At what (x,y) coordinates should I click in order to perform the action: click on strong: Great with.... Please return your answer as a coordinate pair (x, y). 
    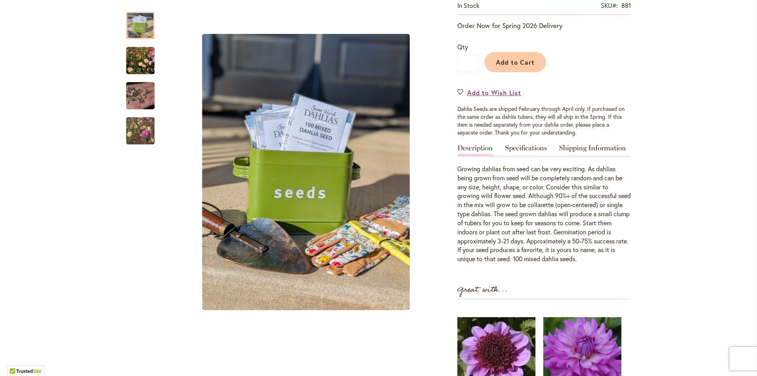
    Looking at the image, I should click on (483, 290).